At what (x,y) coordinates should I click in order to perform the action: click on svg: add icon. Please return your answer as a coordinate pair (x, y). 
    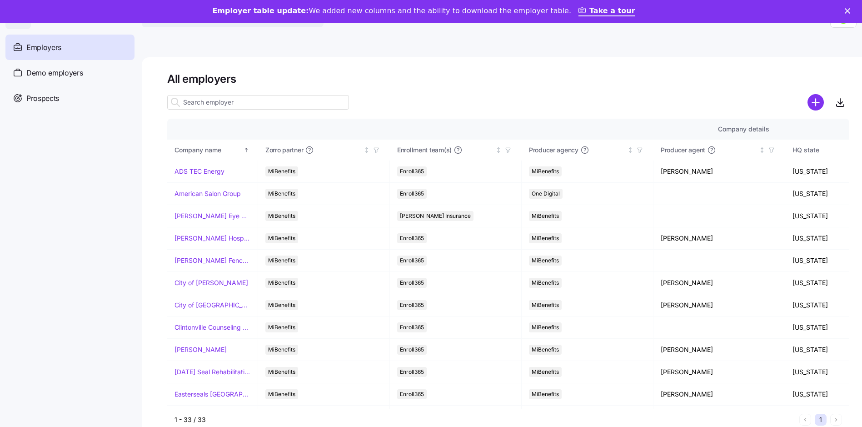
    Looking at the image, I should click on (815, 102).